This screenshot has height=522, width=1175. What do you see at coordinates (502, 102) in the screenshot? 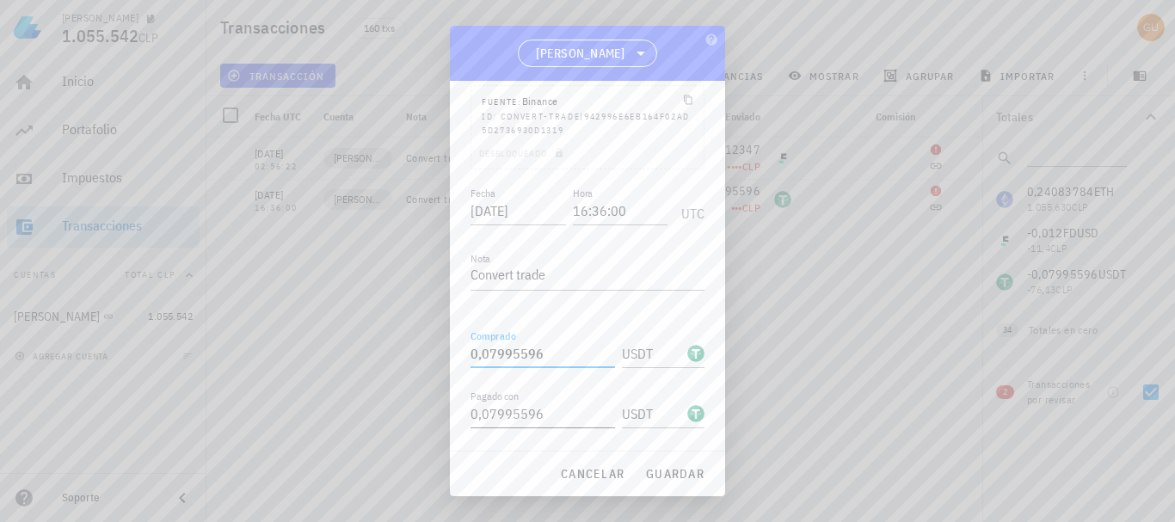
I see `span: Fuente:` at bounding box center [502, 102].